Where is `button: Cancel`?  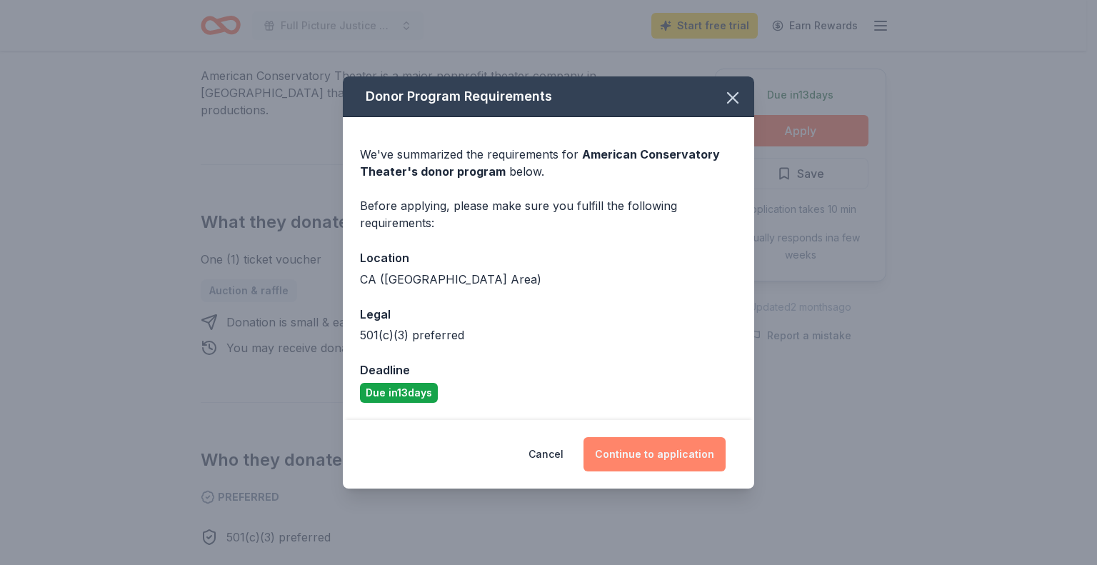 button: Cancel is located at coordinates (546, 454).